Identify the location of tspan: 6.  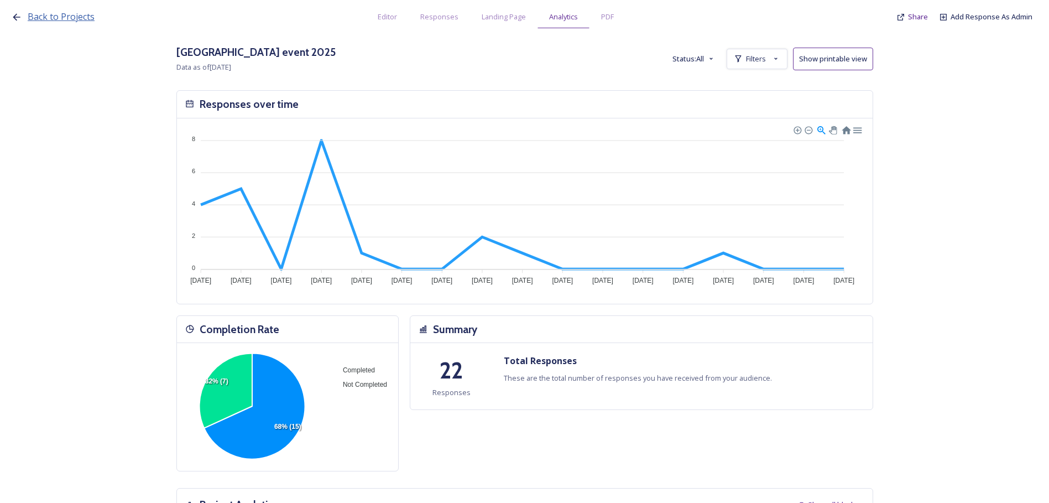
(194, 171).